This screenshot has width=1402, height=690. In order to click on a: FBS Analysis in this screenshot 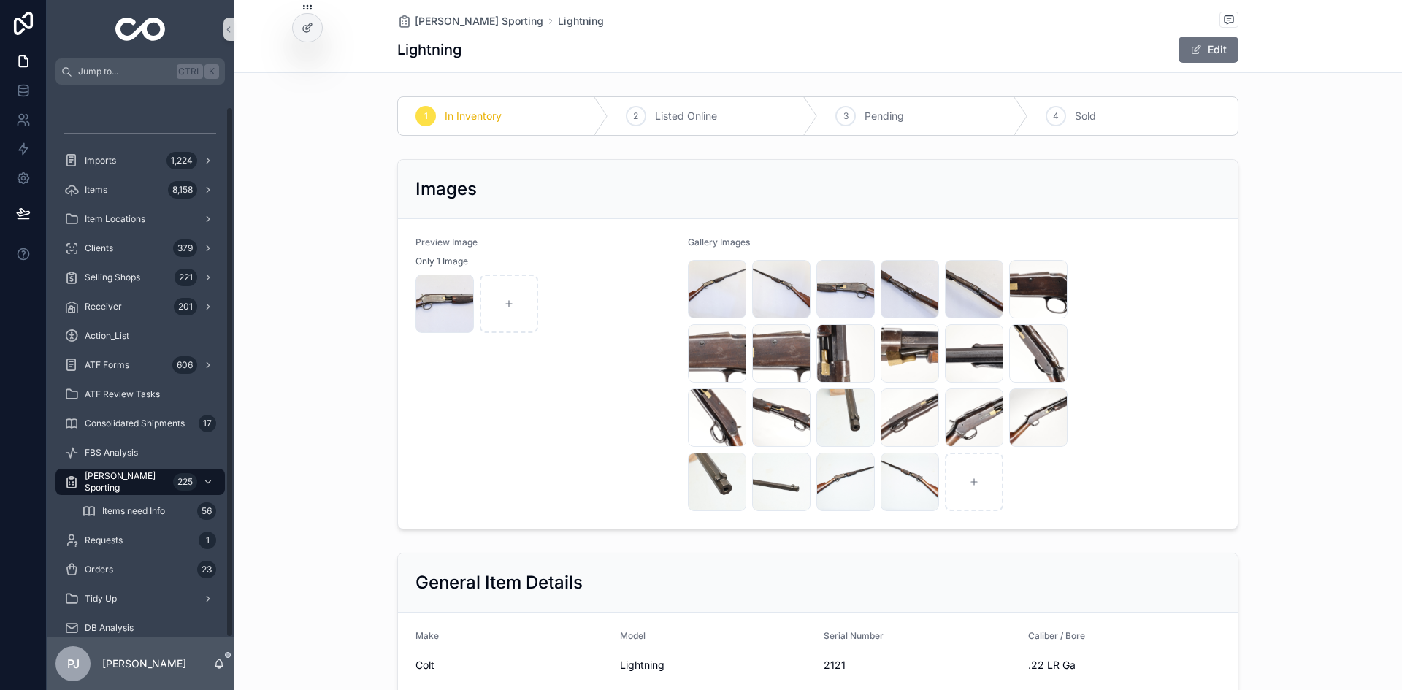, I will do `click(140, 453)`.